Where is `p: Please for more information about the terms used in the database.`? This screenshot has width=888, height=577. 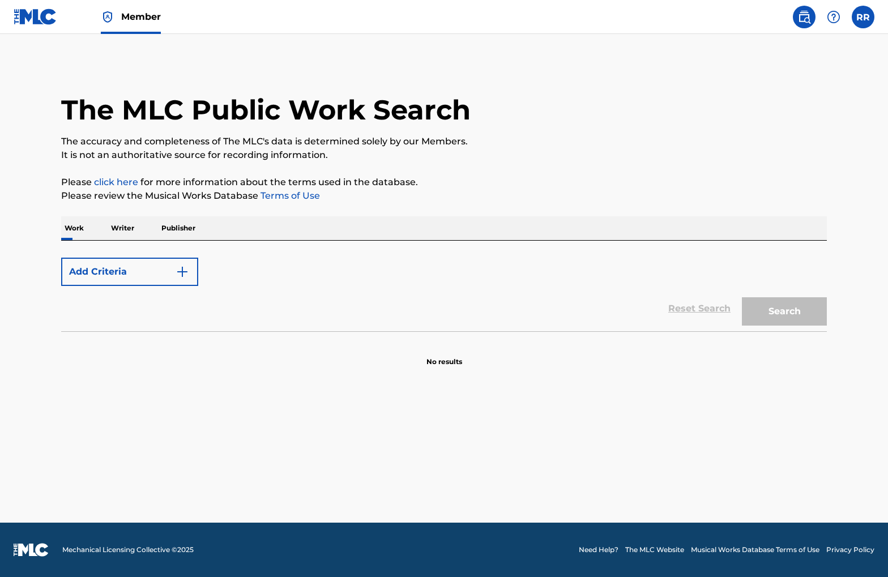 p: Please for more information about the terms used in the database. is located at coordinates (444, 182).